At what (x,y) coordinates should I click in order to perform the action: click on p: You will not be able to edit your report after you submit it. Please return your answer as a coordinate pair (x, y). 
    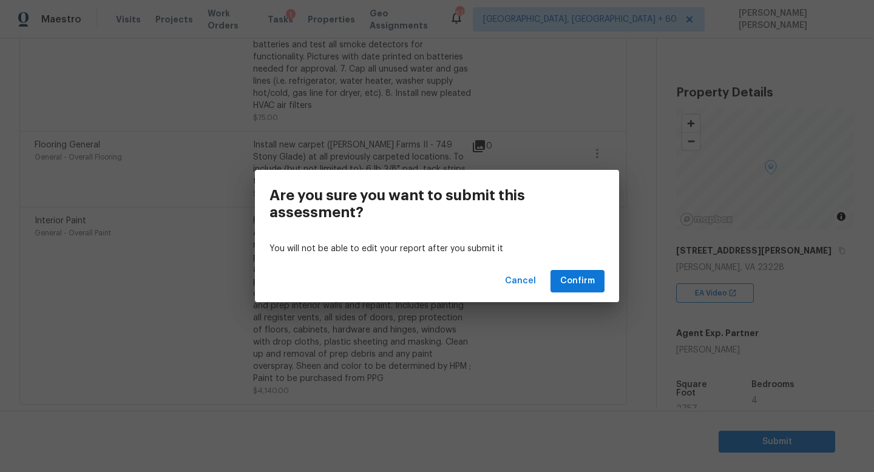
    Looking at the image, I should click on (437, 249).